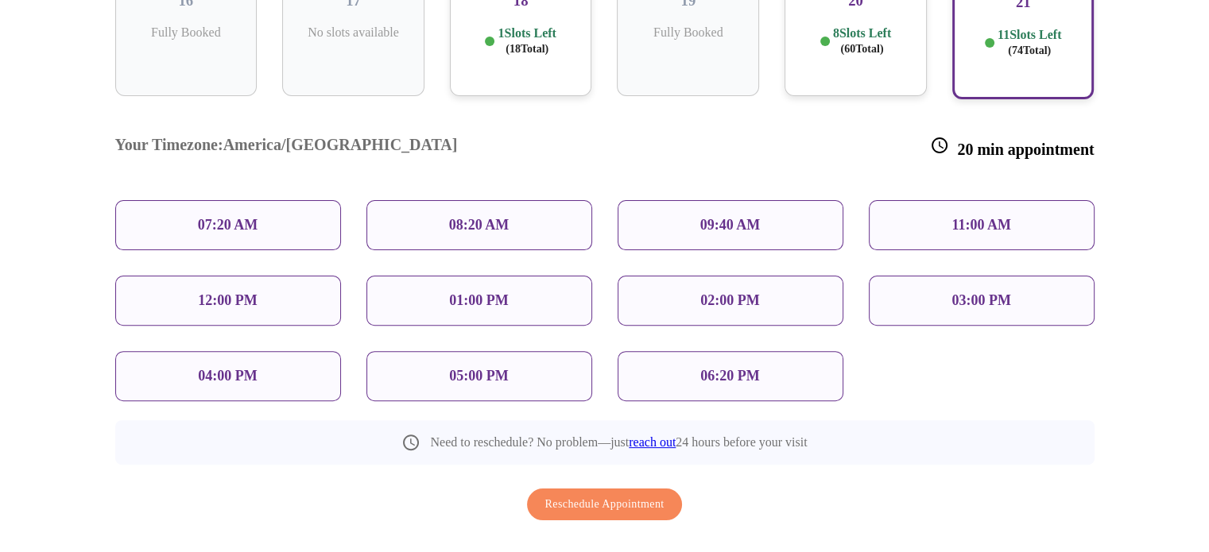 The width and height of the screenshot is (1209, 552). Describe the element at coordinates (730, 225) in the screenshot. I see `p: 09:40 AM` at that location.